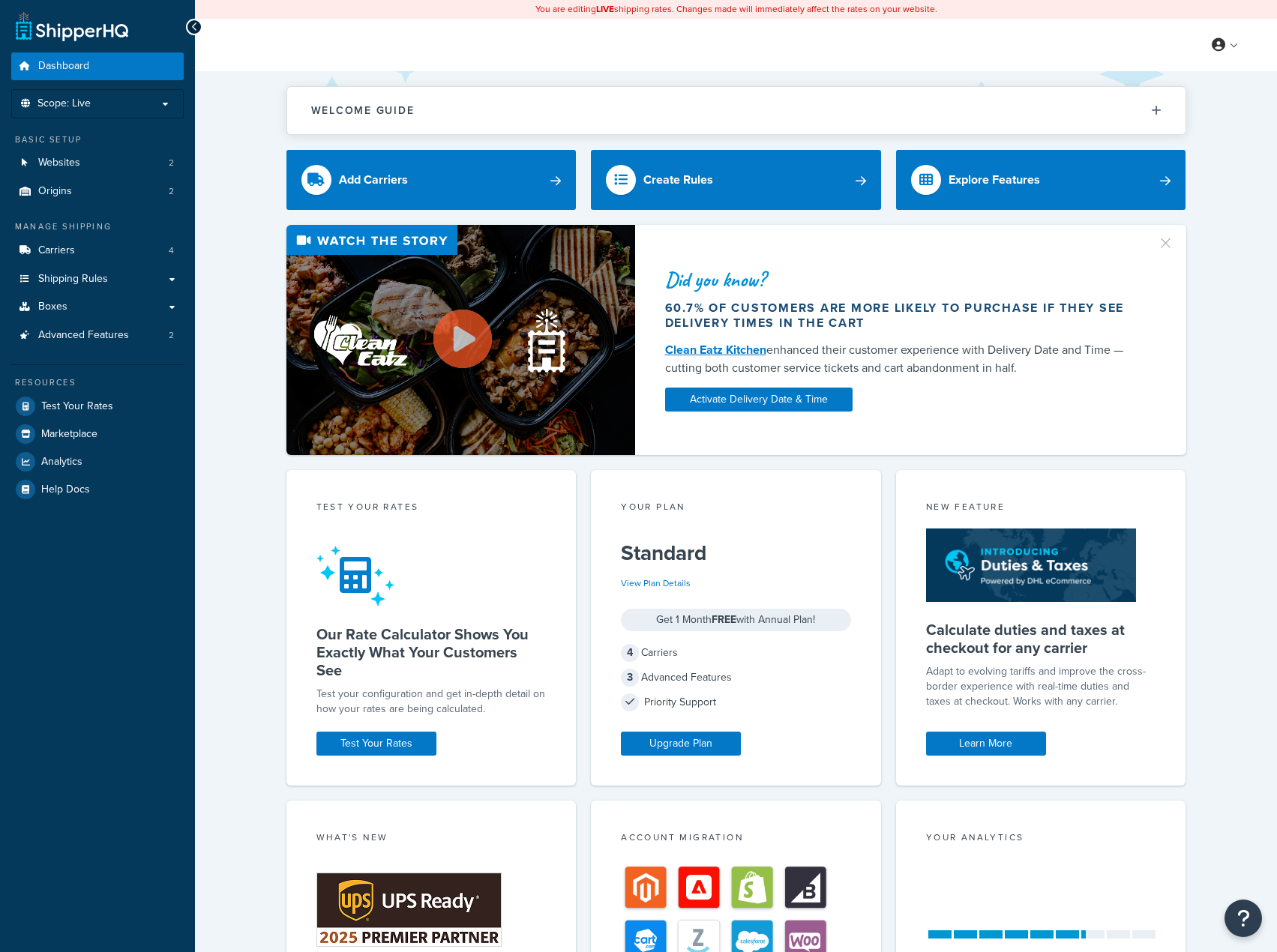 This screenshot has height=952, width=1277. I want to click on div: Resources, so click(98, 383).